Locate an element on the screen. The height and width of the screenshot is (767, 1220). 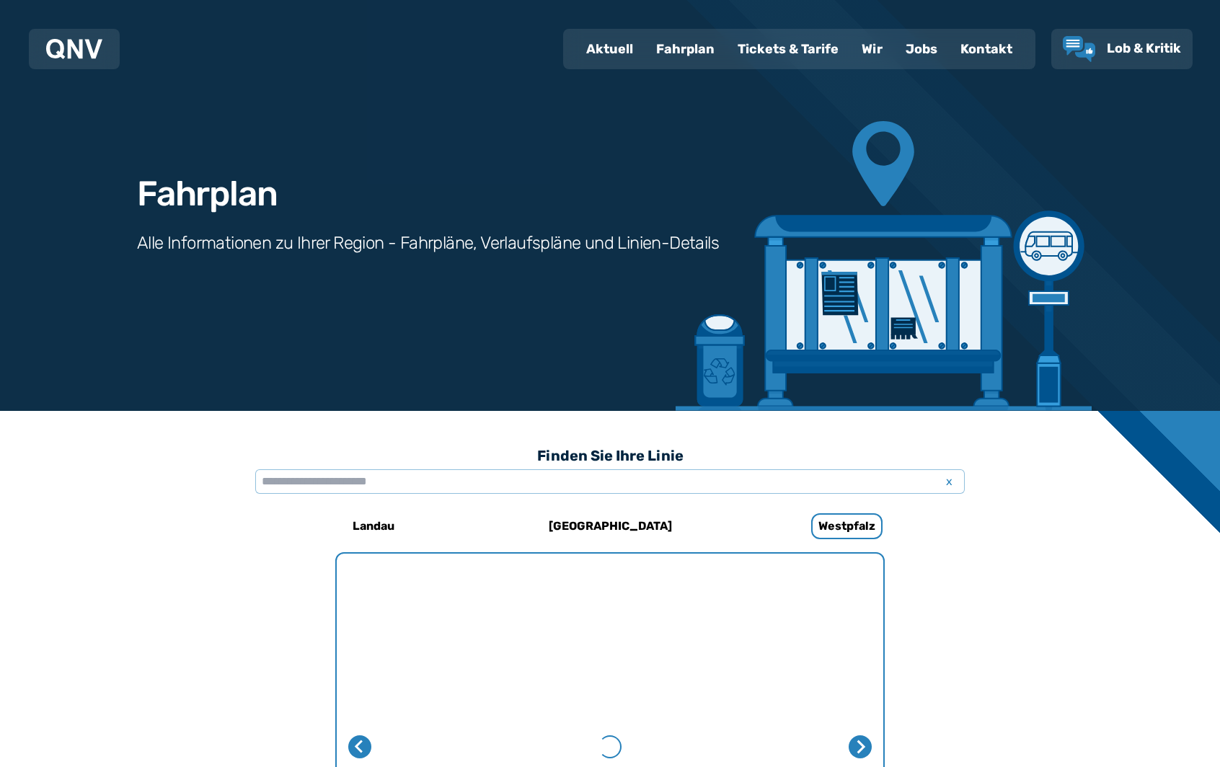
div: Wir is located at coordinates (872, 49).